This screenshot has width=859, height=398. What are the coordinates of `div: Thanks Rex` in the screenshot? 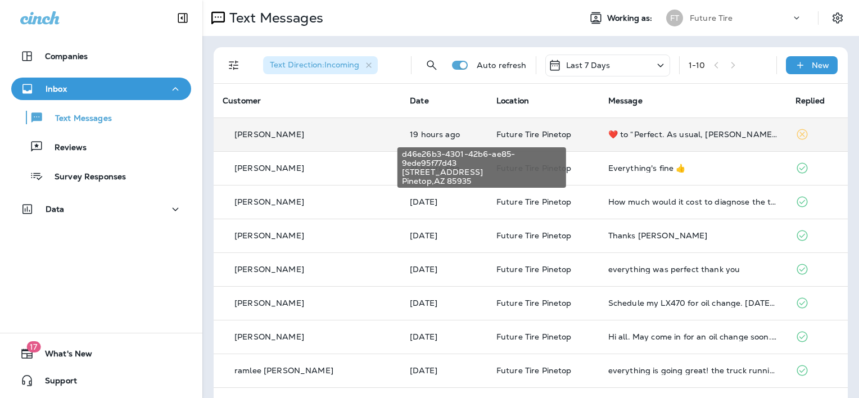 It's located at (693, 236).